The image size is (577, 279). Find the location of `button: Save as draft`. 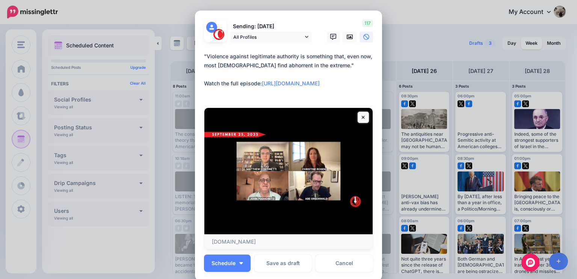

button: Save as draft is located at coordinates (283, 263).